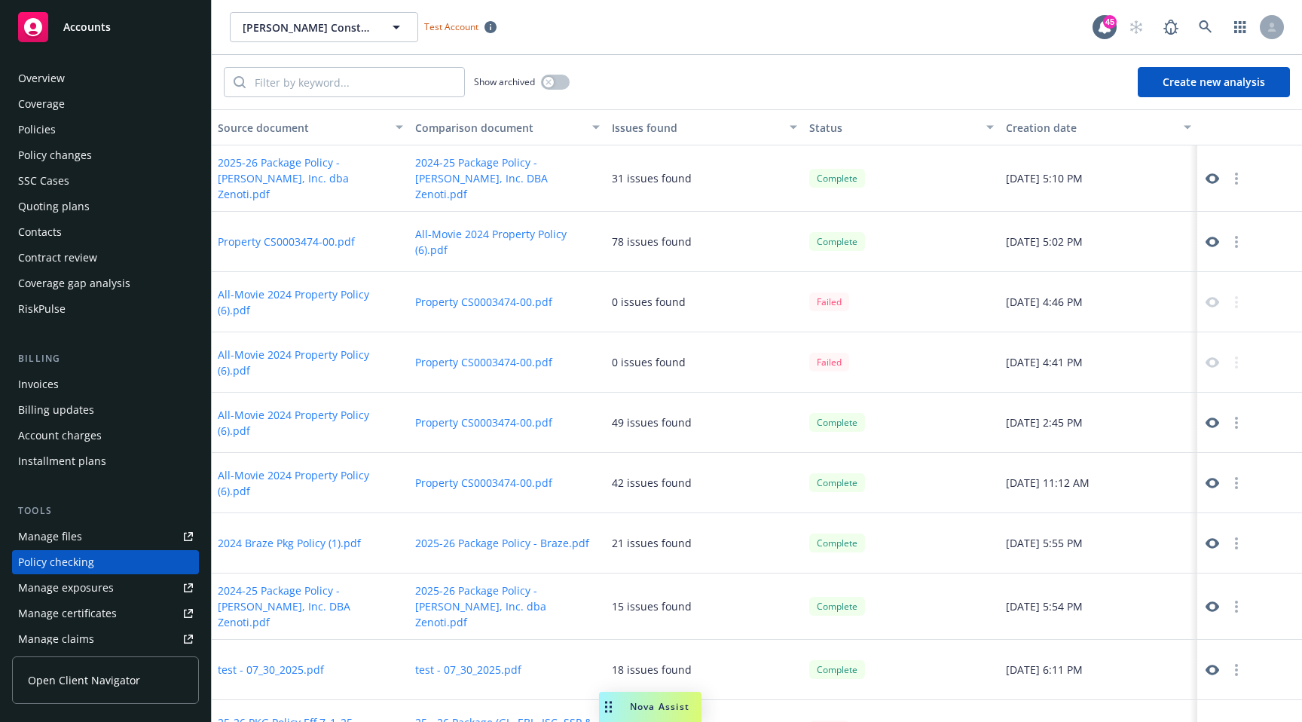  Describe the element at coordinates (55, 155) in the screenshot. I see `div: Policy changes` at that location.